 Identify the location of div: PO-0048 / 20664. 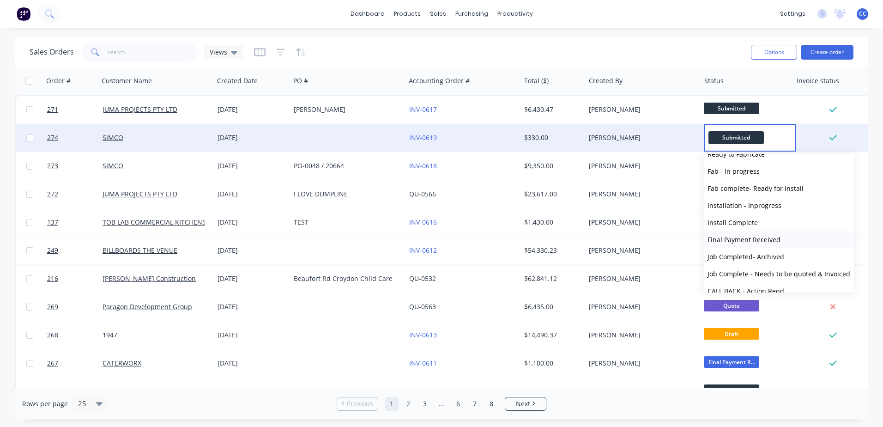
(345, 166).